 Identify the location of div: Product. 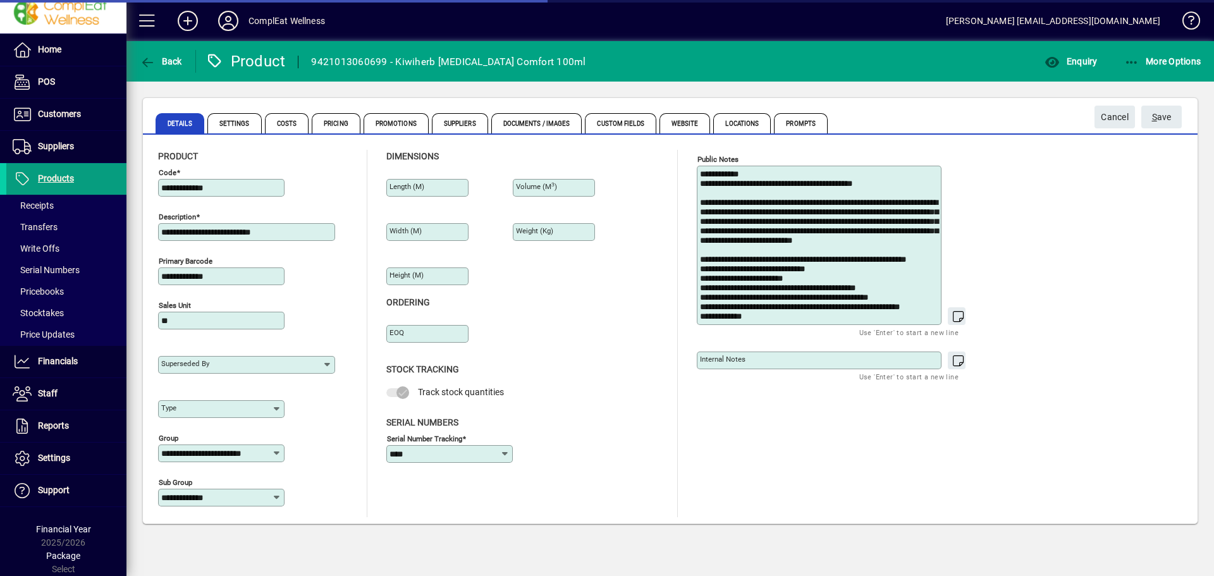
(245, 61).